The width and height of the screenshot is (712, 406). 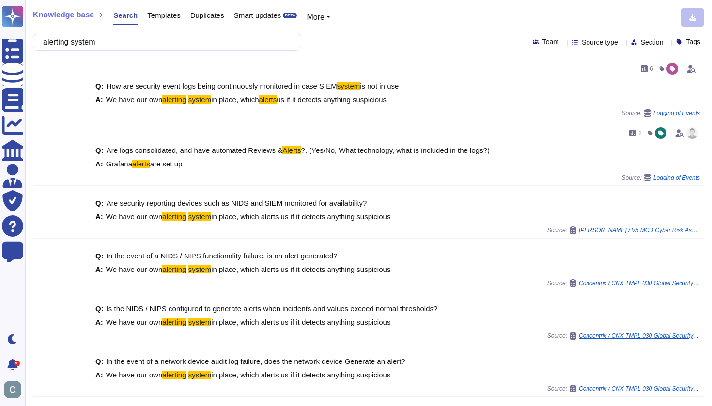 What do you see at coordinates (640, 133) in the screenshot?
I see `span: 2` at bounding box center [640, 133].